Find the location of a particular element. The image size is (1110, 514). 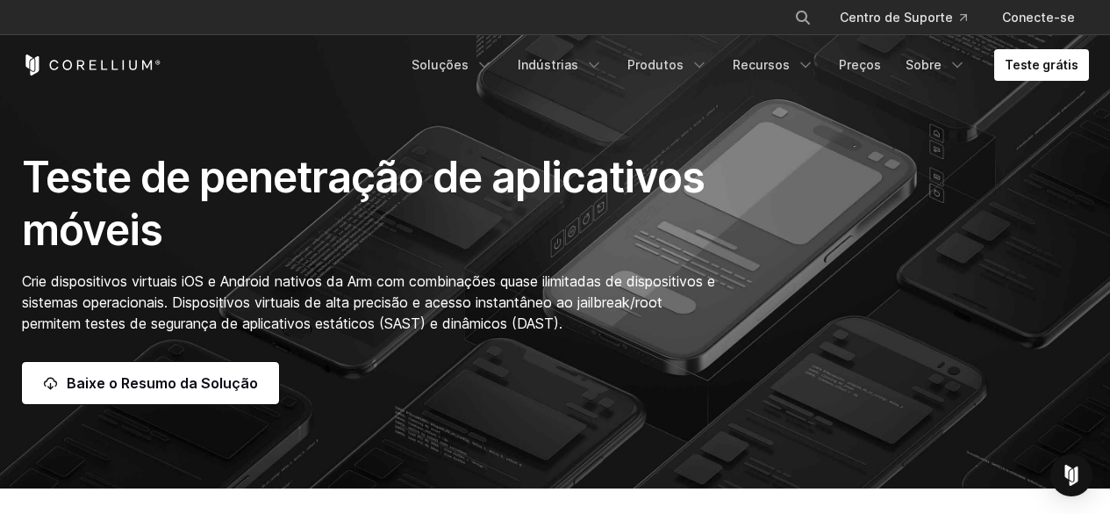

font: Teste grátis is located at coordinates (1042, 64).